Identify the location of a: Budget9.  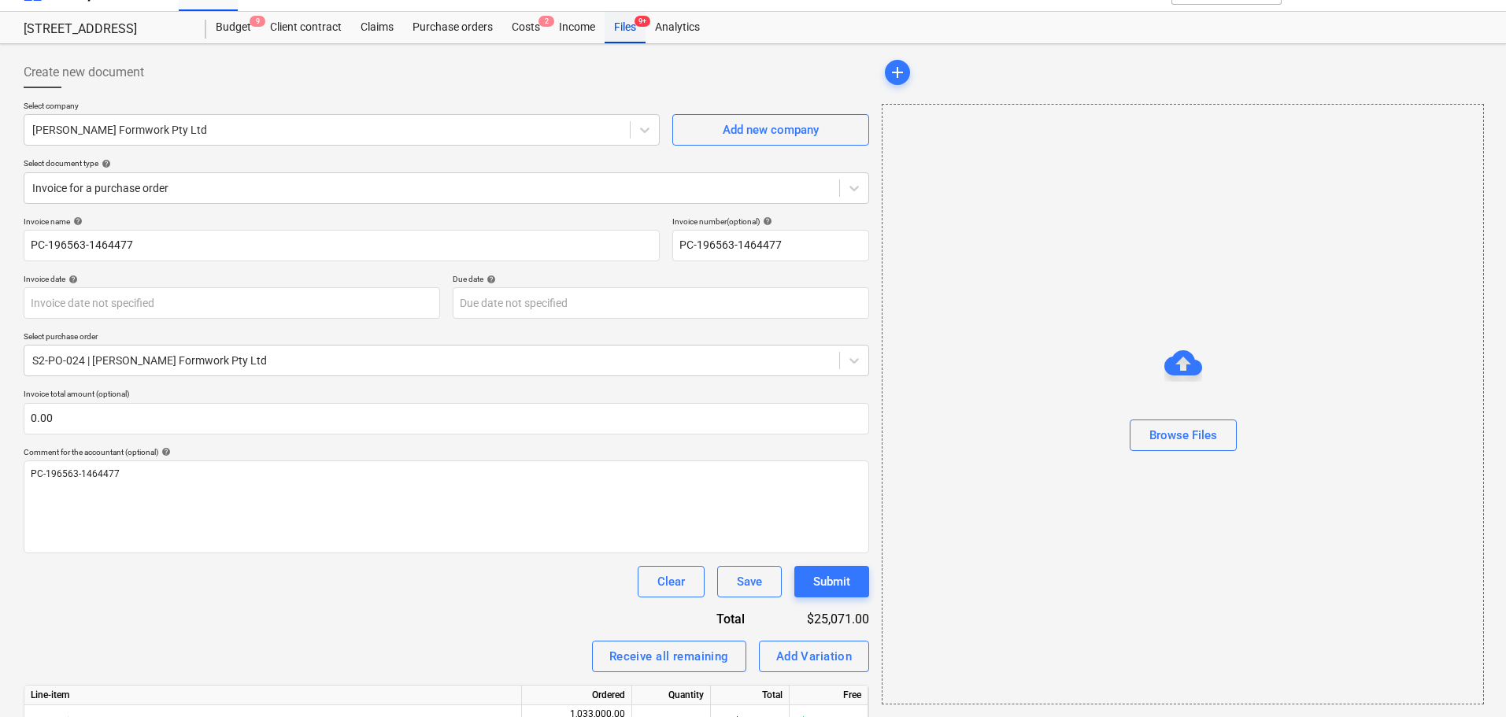
(233, 28).